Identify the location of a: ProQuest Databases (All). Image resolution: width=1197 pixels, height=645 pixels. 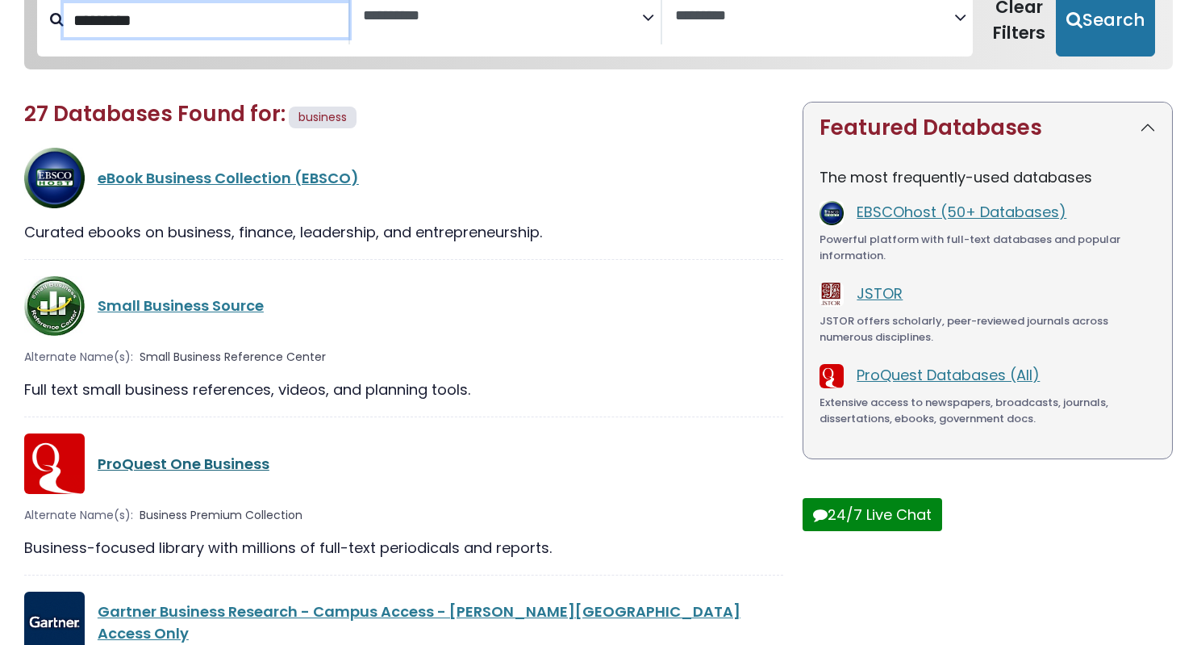
(948, 374).